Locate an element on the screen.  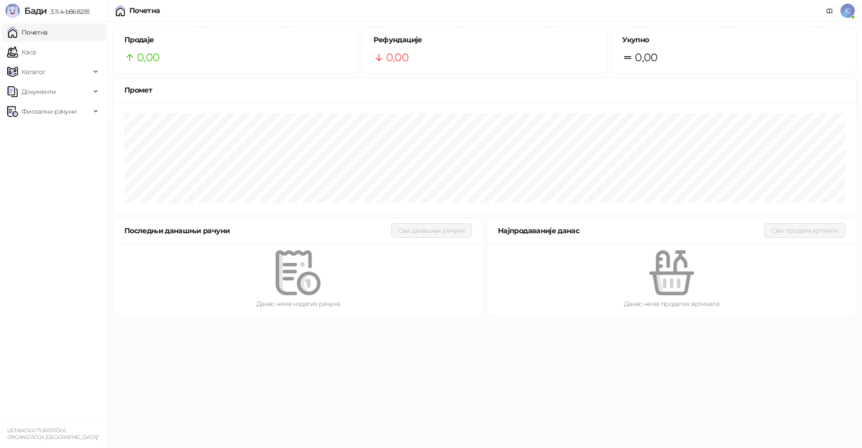
h5: Укупно is located at coordinates (733, 40).